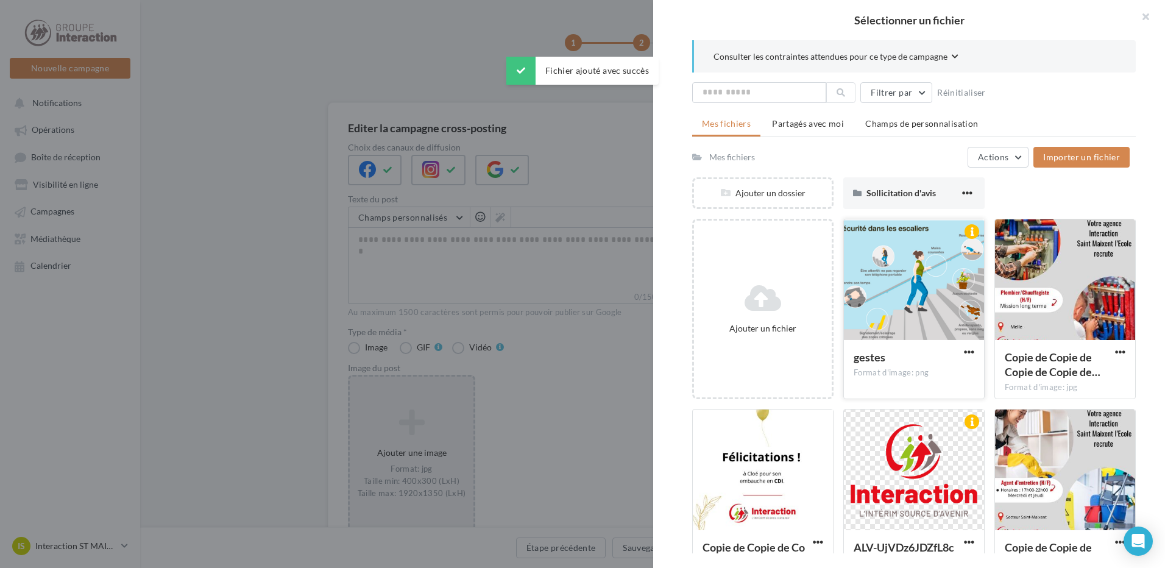  Describe the element at coordinates (763, 329) in the screenshot. I see `div: Ajouter un fichier` at that location.